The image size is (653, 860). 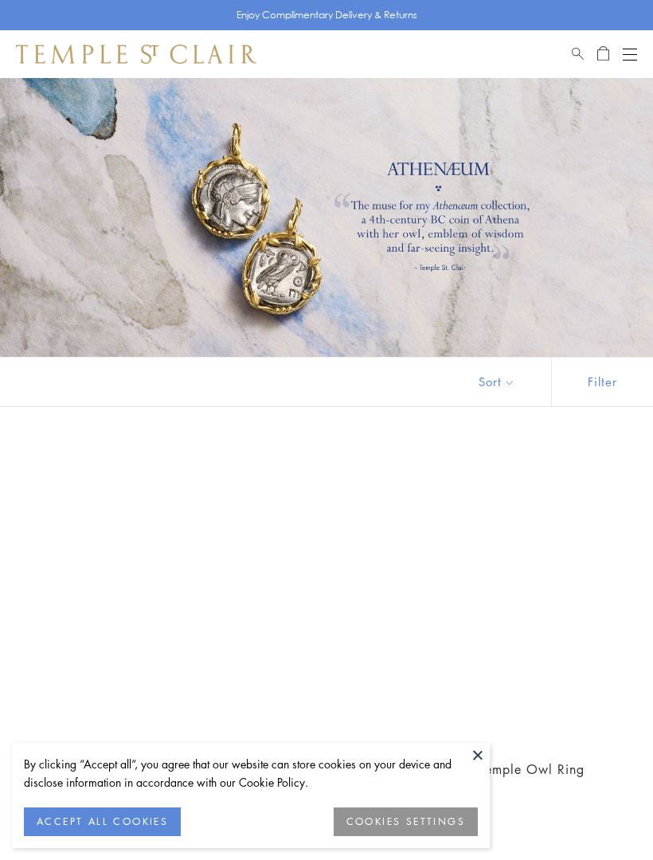 What do you see at coordinates (630, 54) in the screenshot?
I see `button: Open navigation` at bounding box center [630, 54].